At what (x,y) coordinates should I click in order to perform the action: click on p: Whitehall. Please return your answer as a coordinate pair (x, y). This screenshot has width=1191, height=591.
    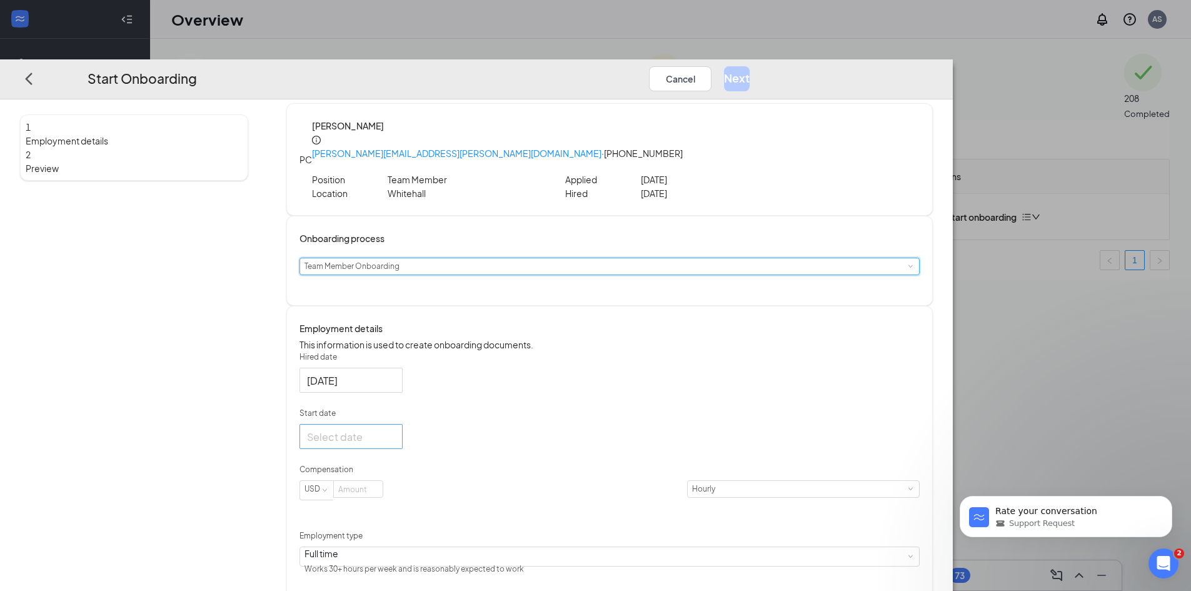
    Looking at the image, I should click on (463, 193).